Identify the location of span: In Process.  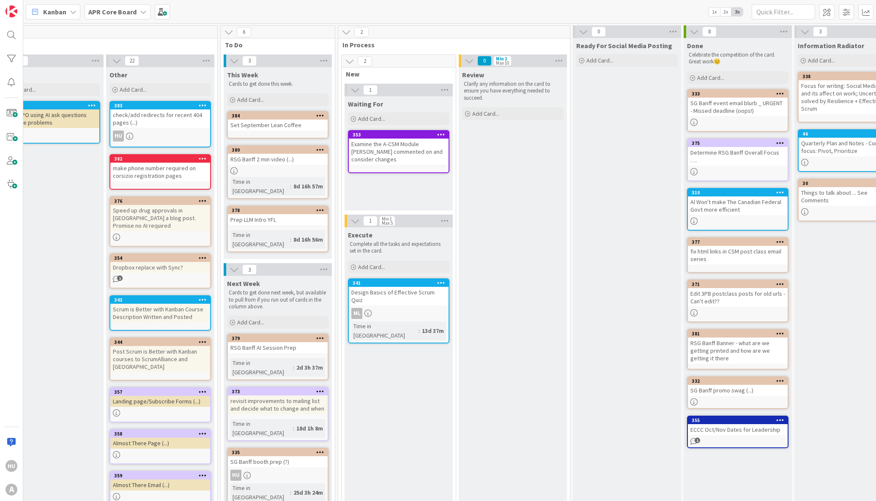
(451, 45).